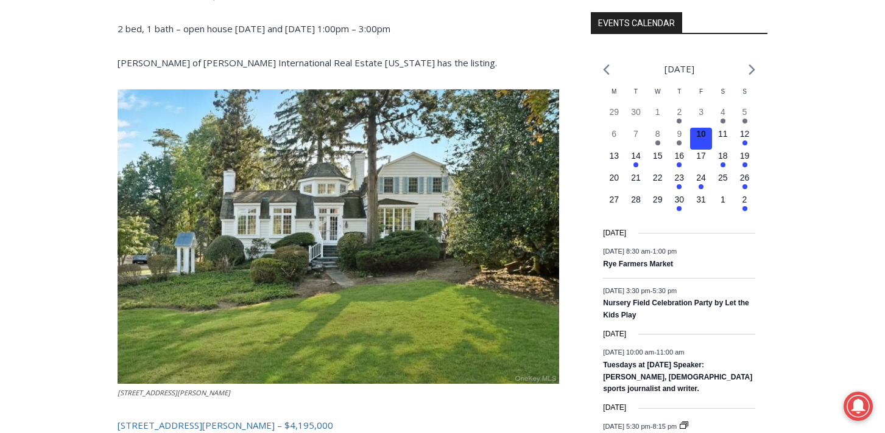 This screenshot has width=885, height=433. I want to click on time: 2, so click(745, 200).